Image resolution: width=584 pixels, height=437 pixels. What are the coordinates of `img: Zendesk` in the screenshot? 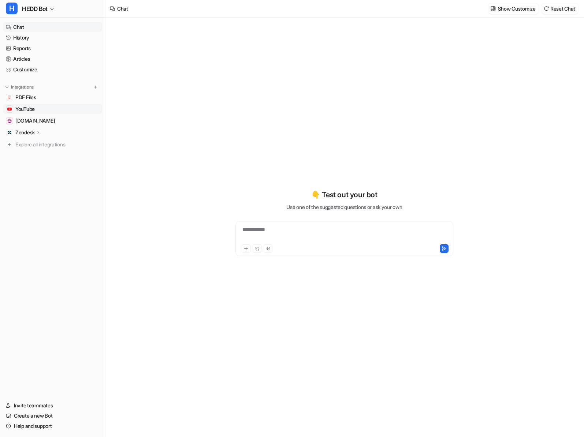 It's located at (10, 133).